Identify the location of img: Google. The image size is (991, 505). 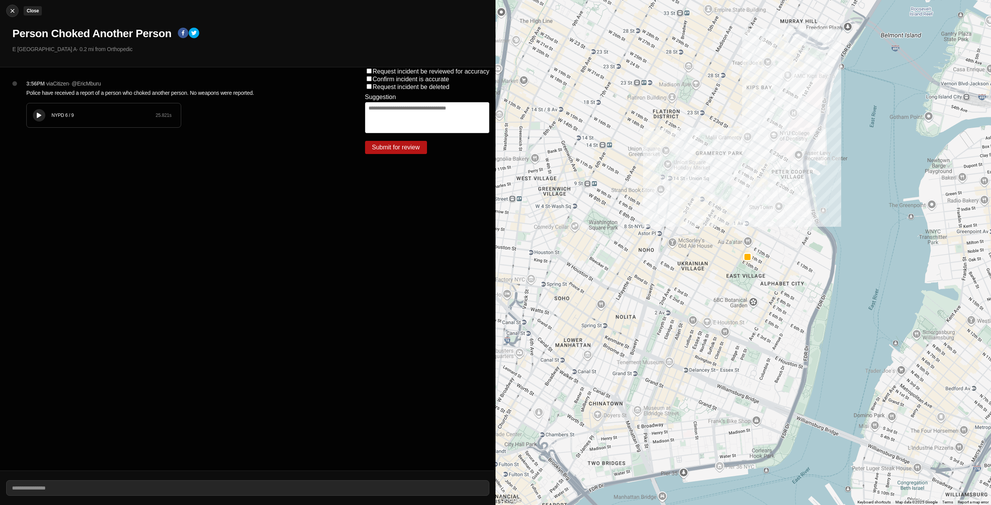
(510, 500).